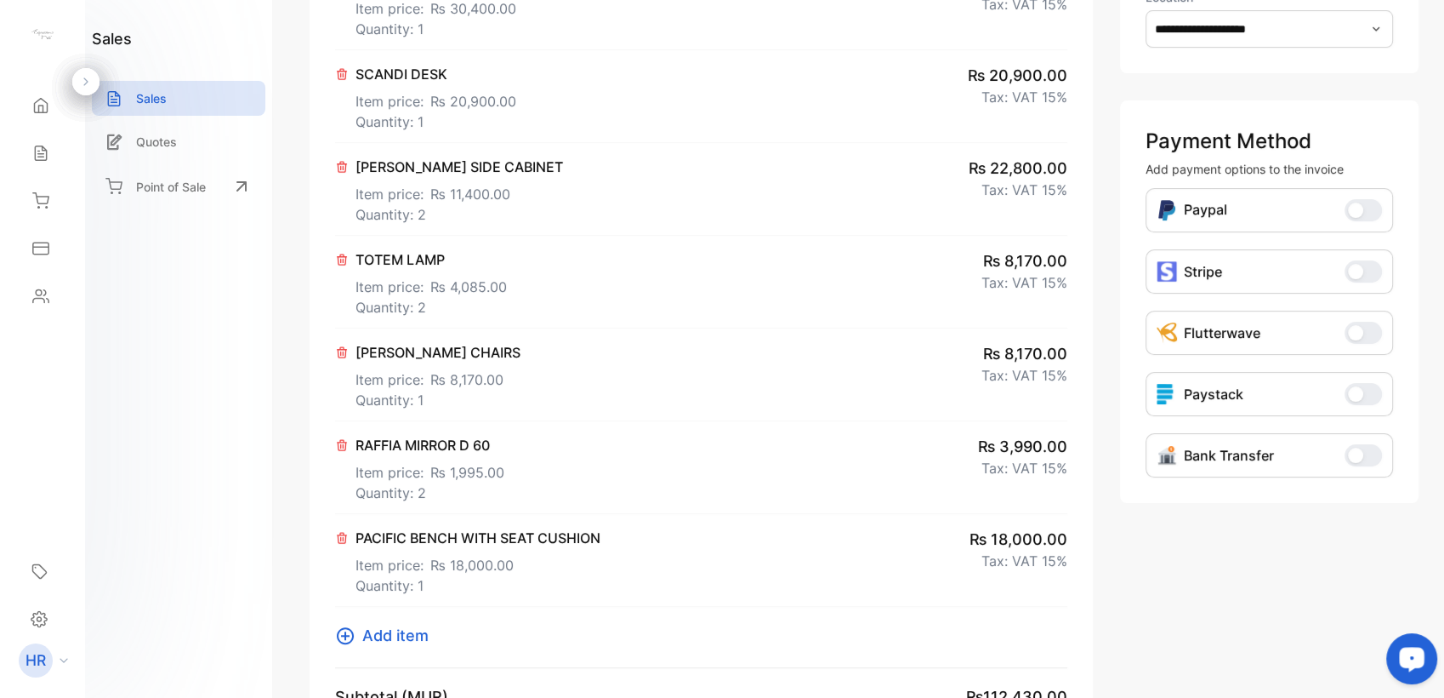 The height and width of the screenshot is (698, 1444). I want to click on button: Add item, so click(387, 635).